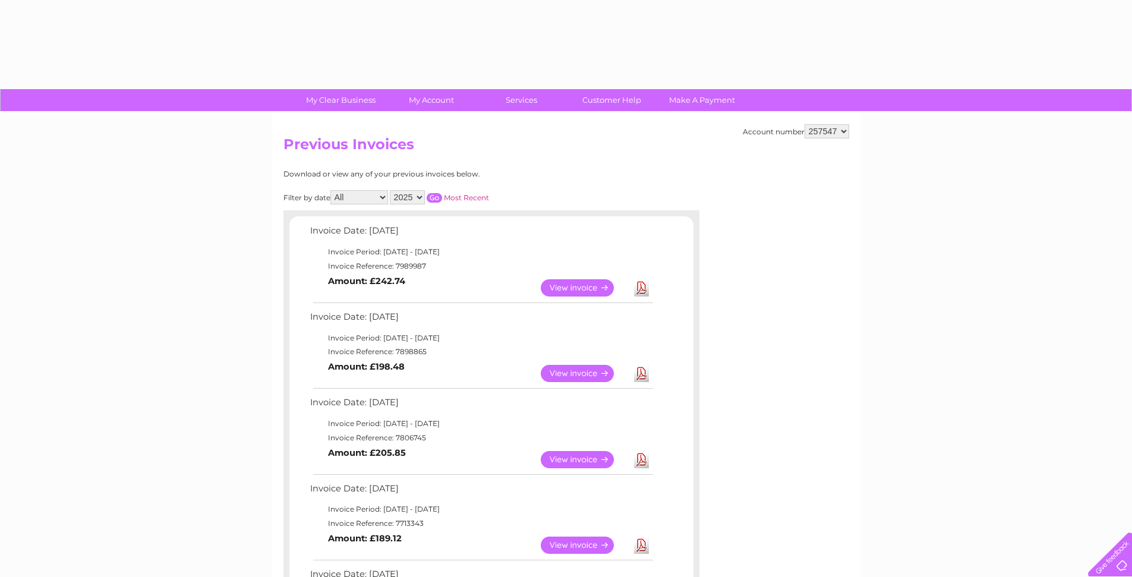 This screenshot has width=1132, height=577. What do you see at coordinates (466, 197) in the screenshot?
I see `a: Most Recent` at bounding box center [466, 197].